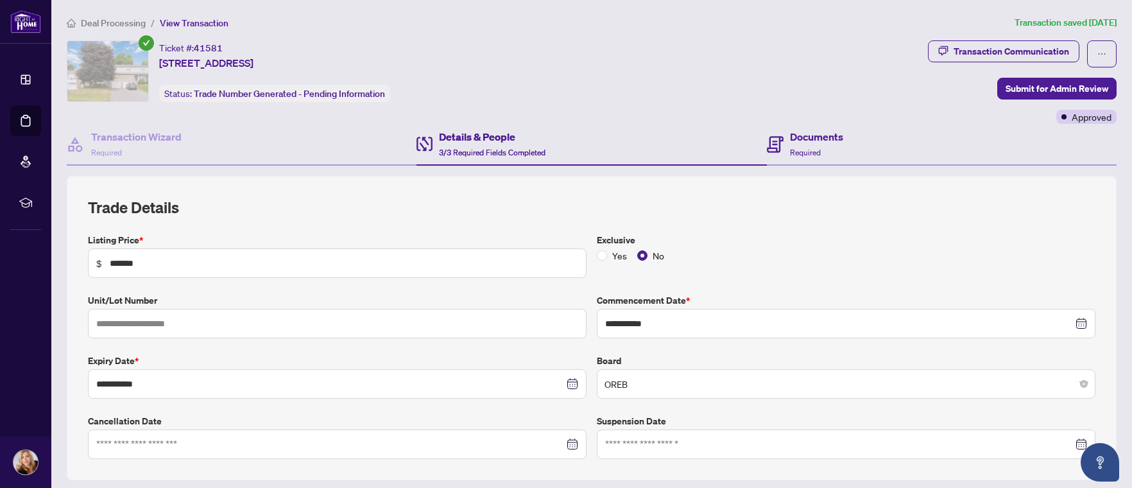  I want to click on span: home, so click(71, 23).